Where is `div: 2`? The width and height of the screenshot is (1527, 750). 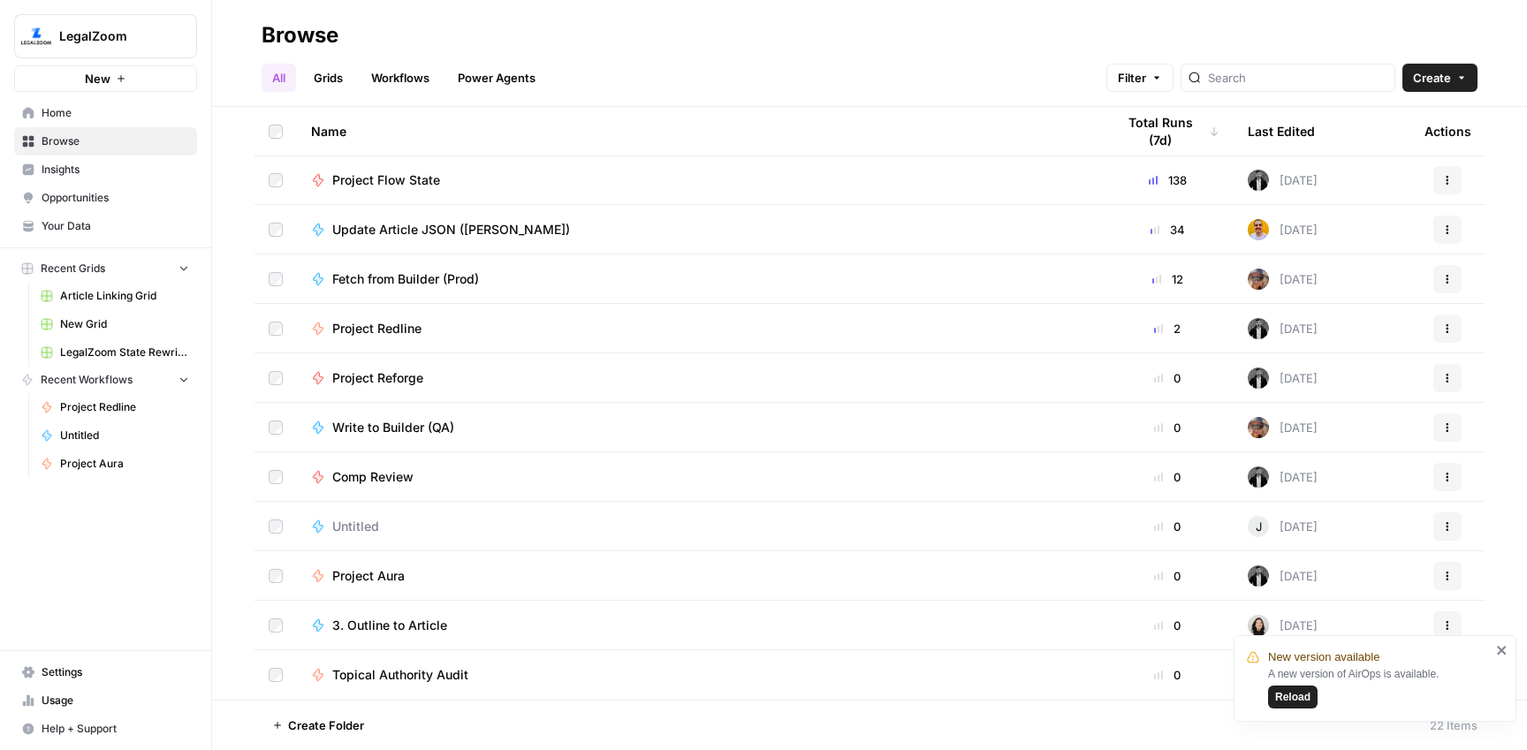
div: 2 is located at coordinates (1167, 329).